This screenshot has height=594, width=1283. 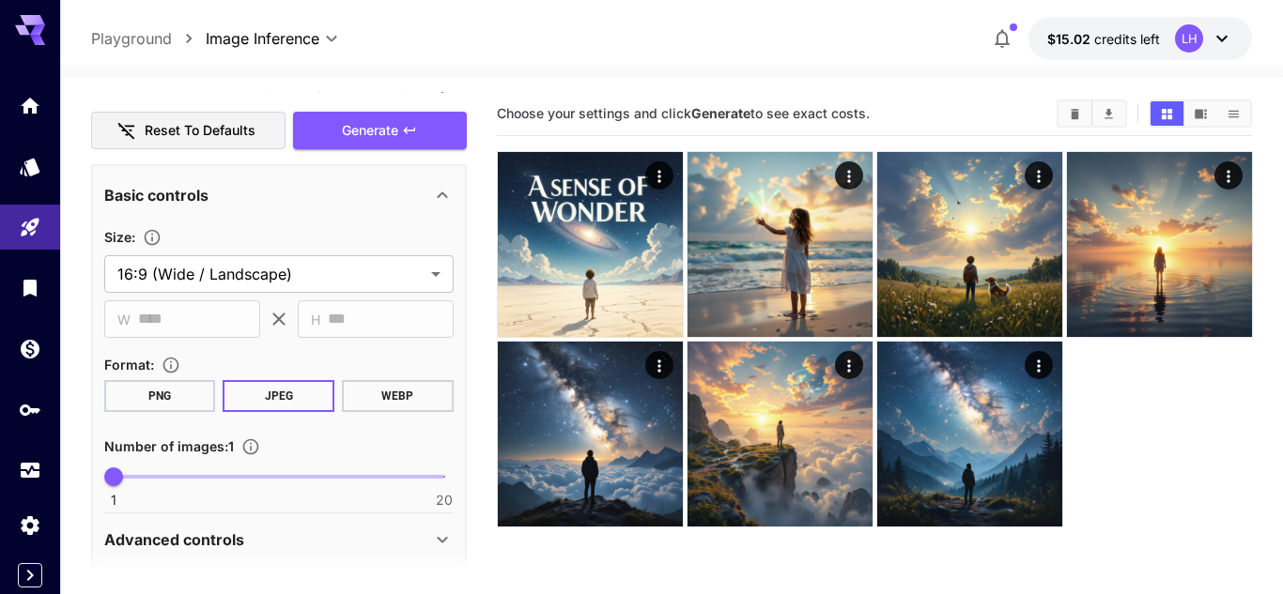 What do you see at coordinates (1127, 39) in the screenshot?
I see `span: credits left` at bounding box center [1127, 39].